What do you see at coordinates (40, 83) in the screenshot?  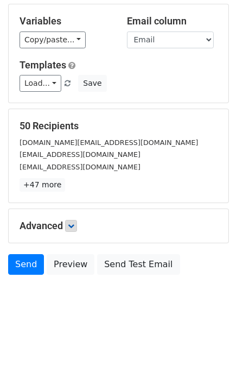 I see `a: Load...` at bounding box center [40, 83].